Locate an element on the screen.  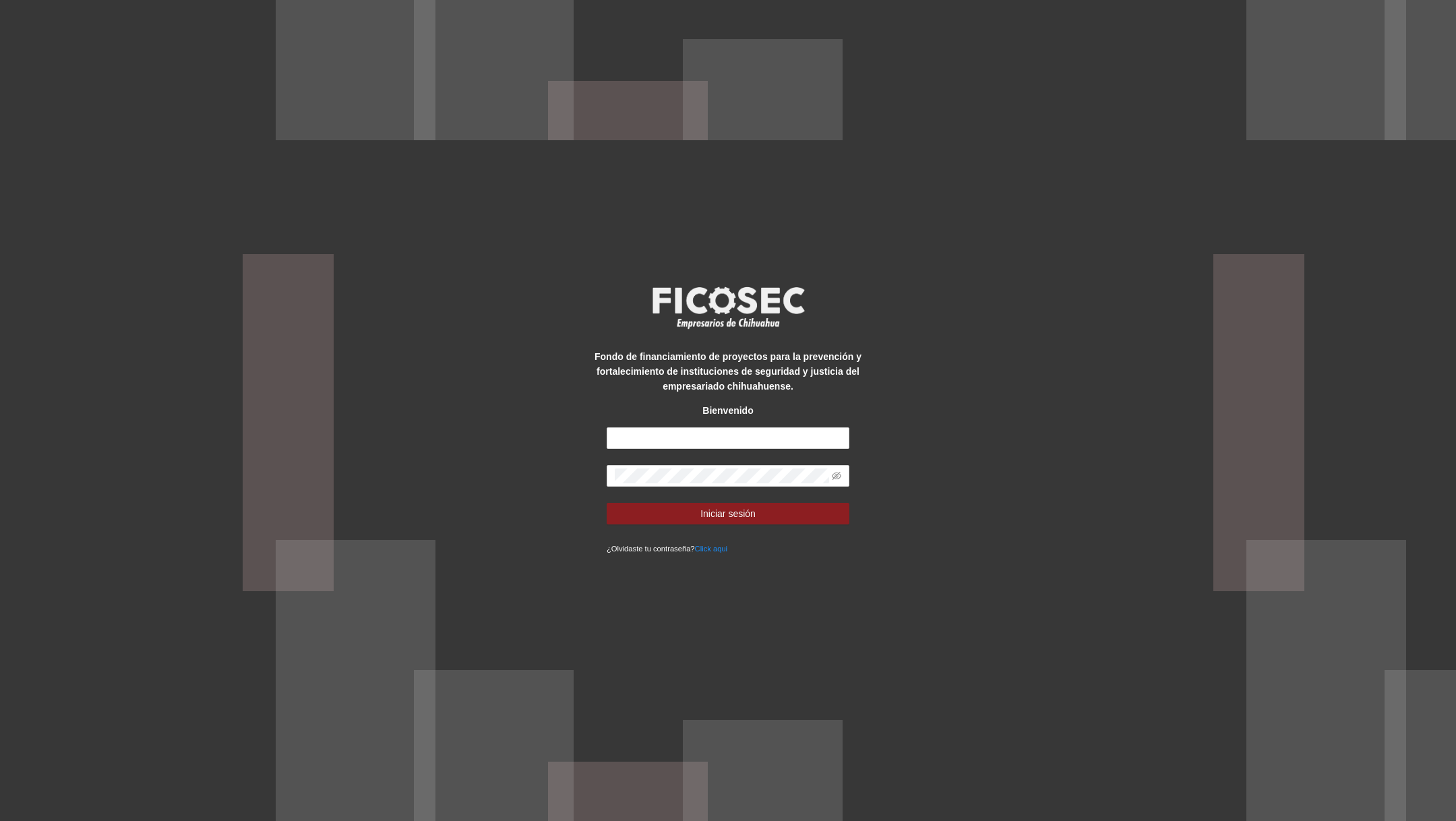
a: Click aqui is located at coordinates (711, 549).